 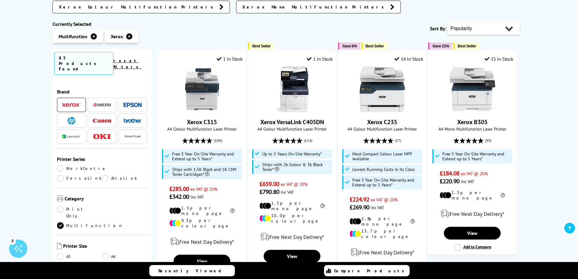 I want to click on a: AltaLink, so click(x=124, y=178).